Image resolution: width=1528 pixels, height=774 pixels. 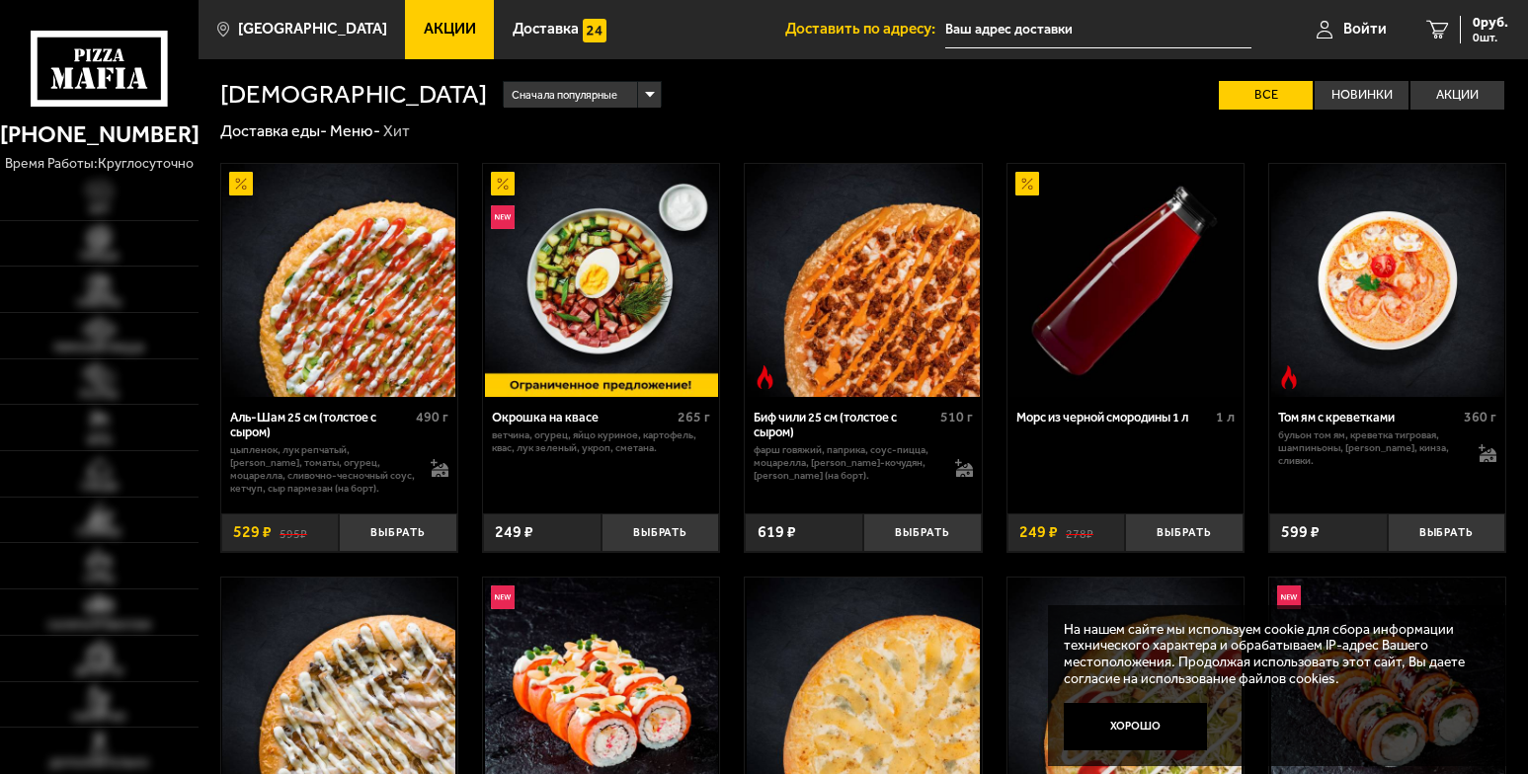 I want to click on img: Морс из черной смородины 1 л, so click(x=1125, y=281).